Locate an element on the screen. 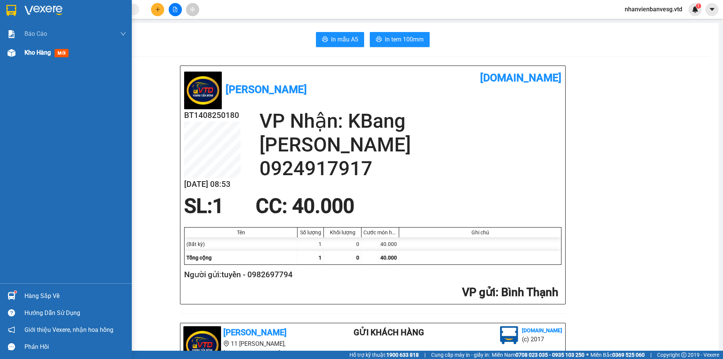  span: Giới thiệu Vexere, nhận hoa hồng is located at coordinates (69, 329).